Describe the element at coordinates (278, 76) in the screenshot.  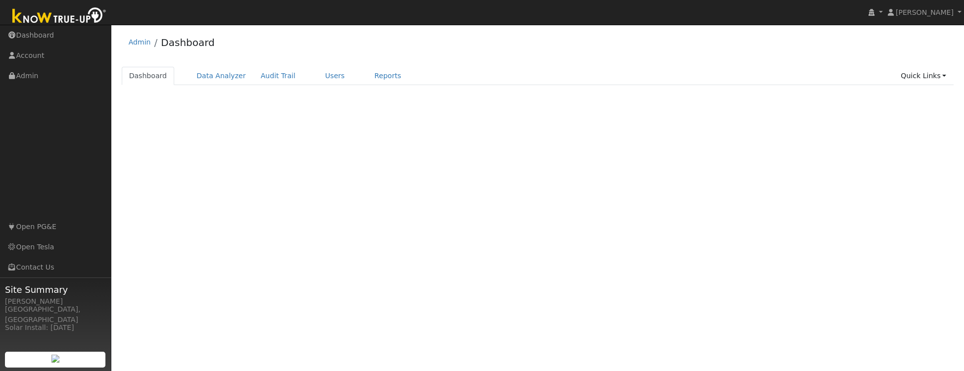
I see `a: Audit Trail` at that location.